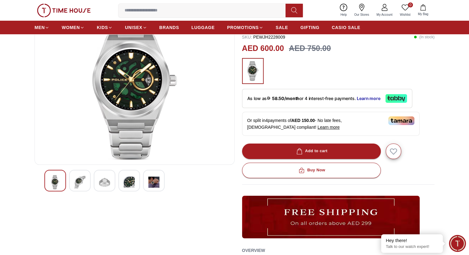  Describe the element at coordinates (424, 37) in the screenshot. I see `p: ( In stock )` at that location.